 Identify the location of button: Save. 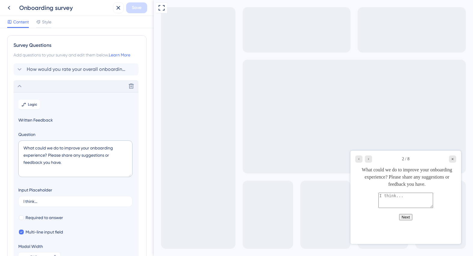
(137, 8).